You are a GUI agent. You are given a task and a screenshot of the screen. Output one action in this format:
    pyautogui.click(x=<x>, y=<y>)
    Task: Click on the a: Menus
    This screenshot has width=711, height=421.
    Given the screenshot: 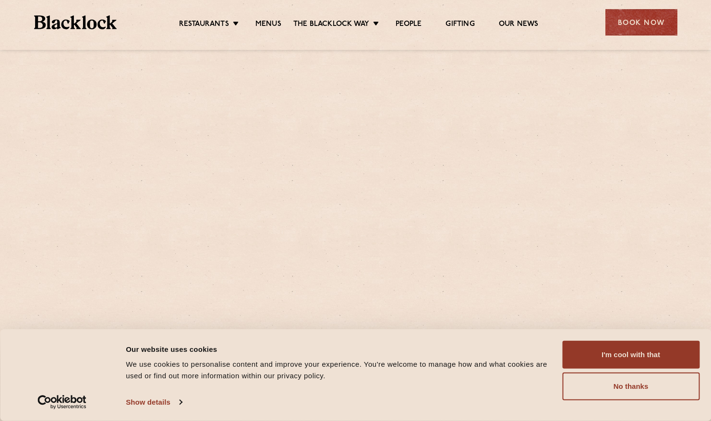 What is the action you would take?
    pyautogui.click(x=268, y=25)
    